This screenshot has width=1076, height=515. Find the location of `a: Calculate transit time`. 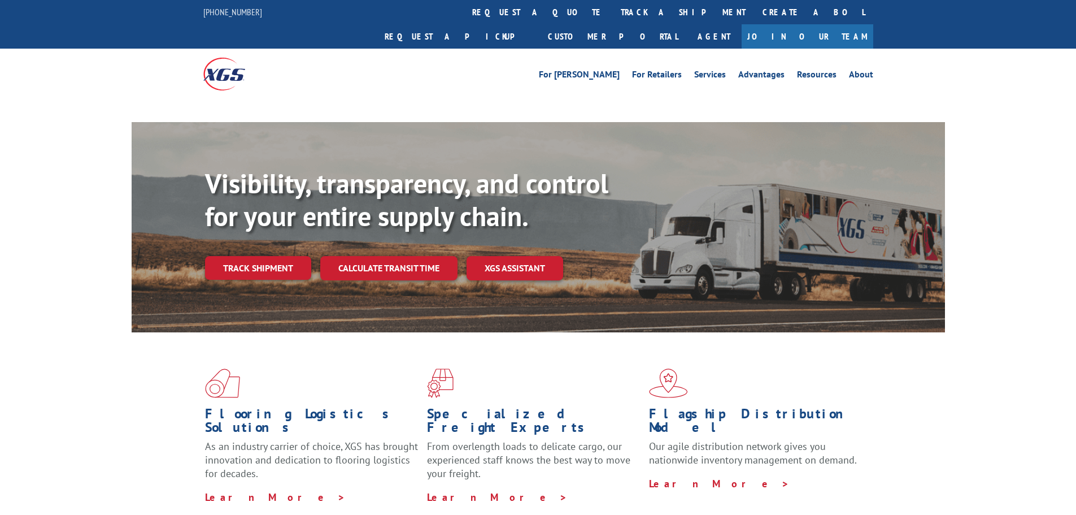

a: Calculate transit time is located at coordinates (389, 268).